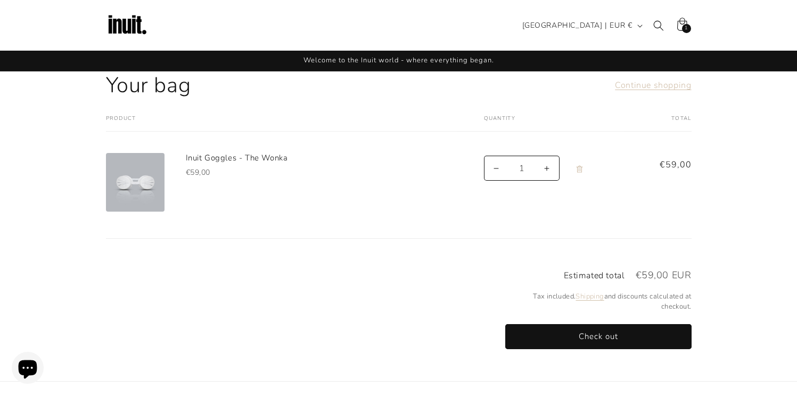  I want to click on input: Quantity for Inuit Goggles - The Wonka, so click(522, 168).